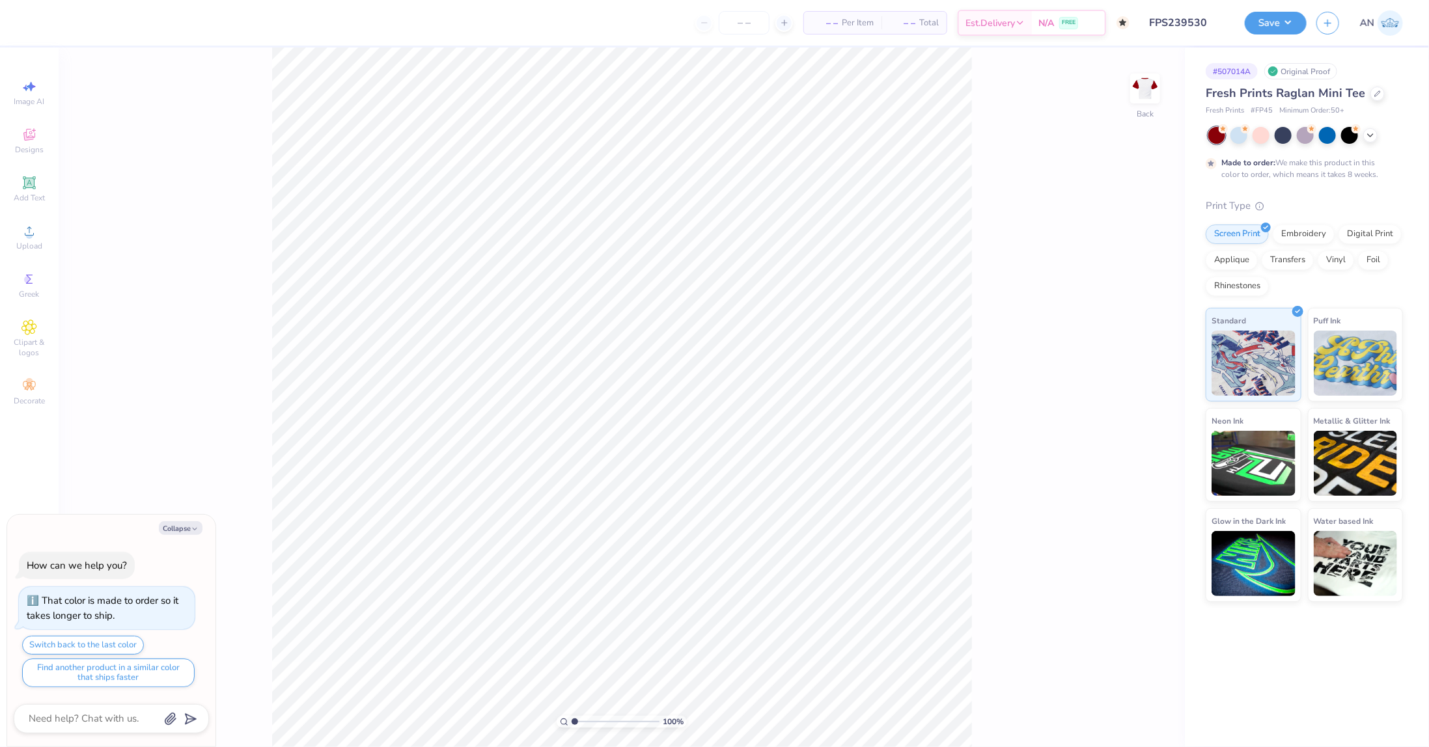 Image resolution: width=1429 pixels, height=747 pixels. I want to click on img: Standard, so click(1253, 363).